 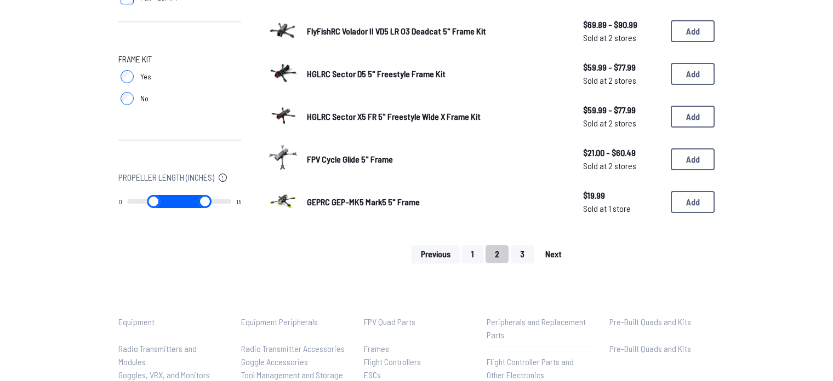 I want to click on button: 1, so click(x=472, y=254).